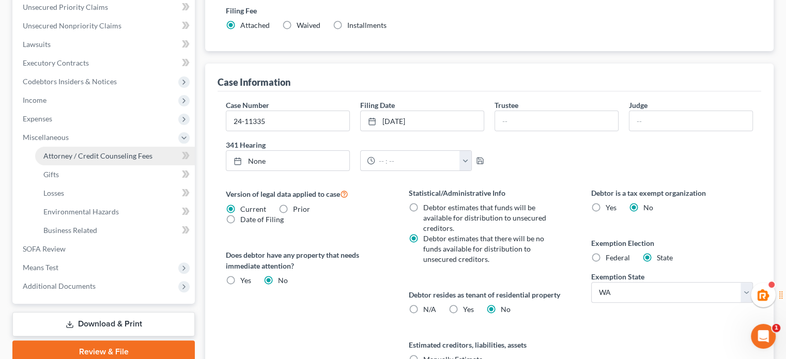  What do you see at coordinates (98, 156) in the screenshot?
I see `span: Attorney / Credit Counseling Fees` at bounding box center [98, 156].